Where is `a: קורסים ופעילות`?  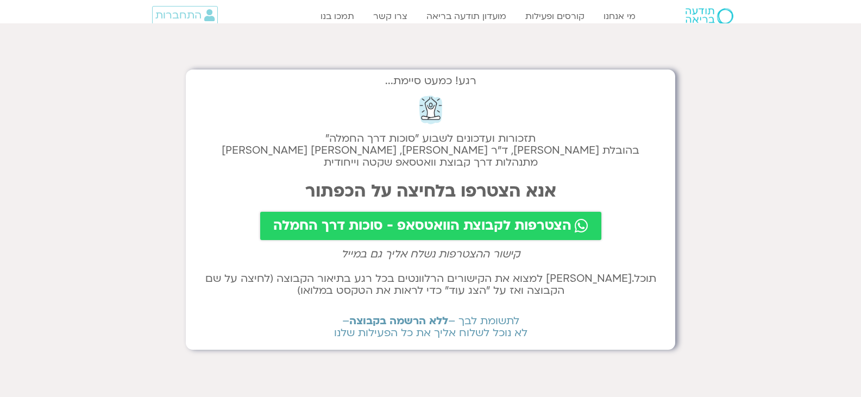
a: קורסים ופעילות is located at coordinates (555, 16).